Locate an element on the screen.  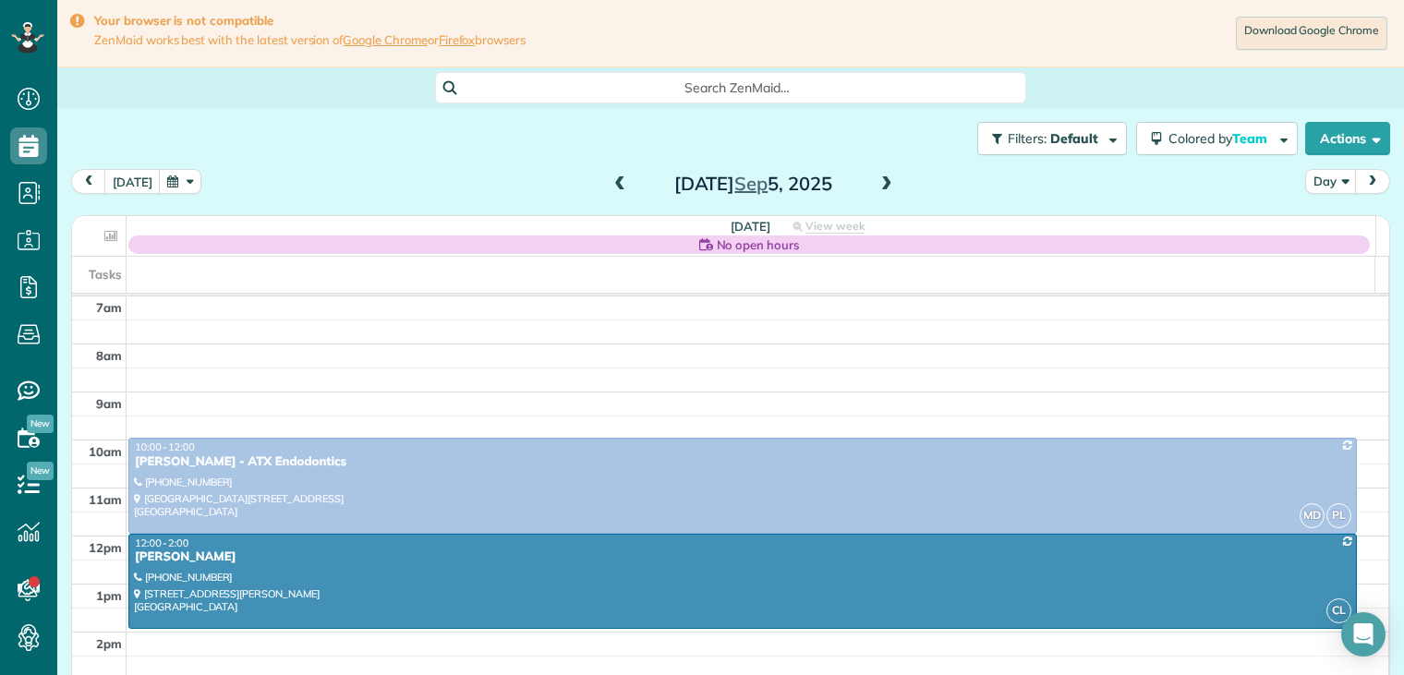
span: PL is located at coordinates (1338, 515).